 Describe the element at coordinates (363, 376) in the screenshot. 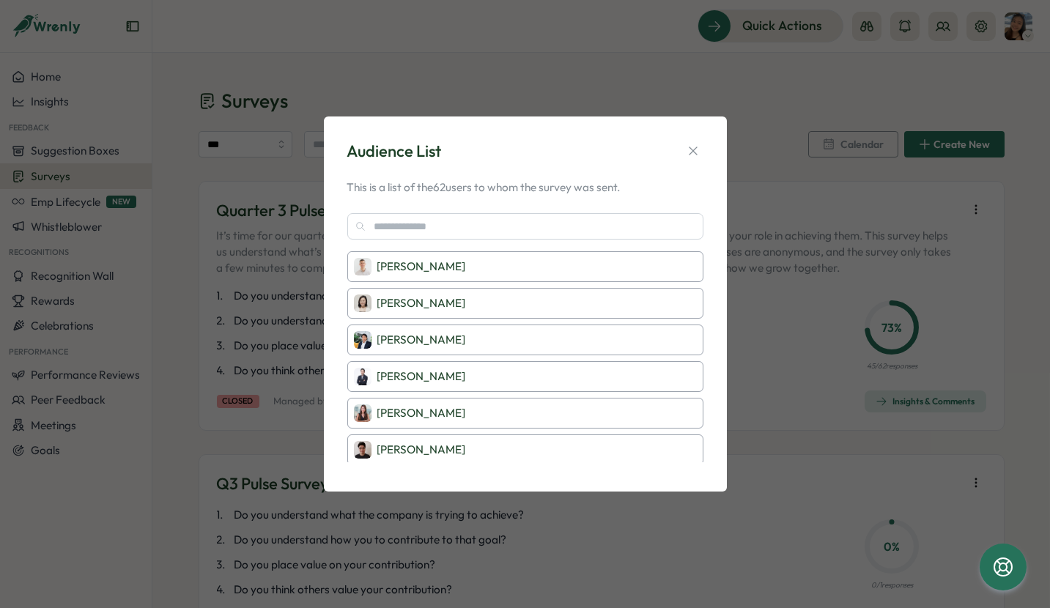

I see `img: Albert Kim` at that location.